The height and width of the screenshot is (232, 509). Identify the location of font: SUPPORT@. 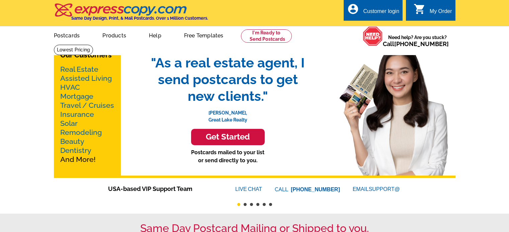
(385, 190).